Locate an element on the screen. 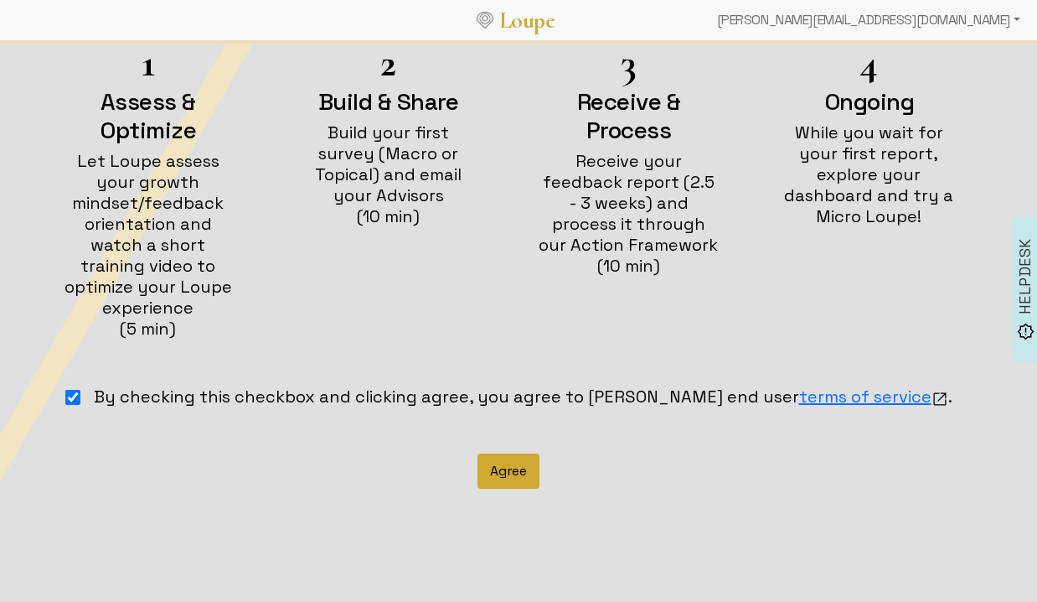  a: Loupe is located at coordinates (527, 20).